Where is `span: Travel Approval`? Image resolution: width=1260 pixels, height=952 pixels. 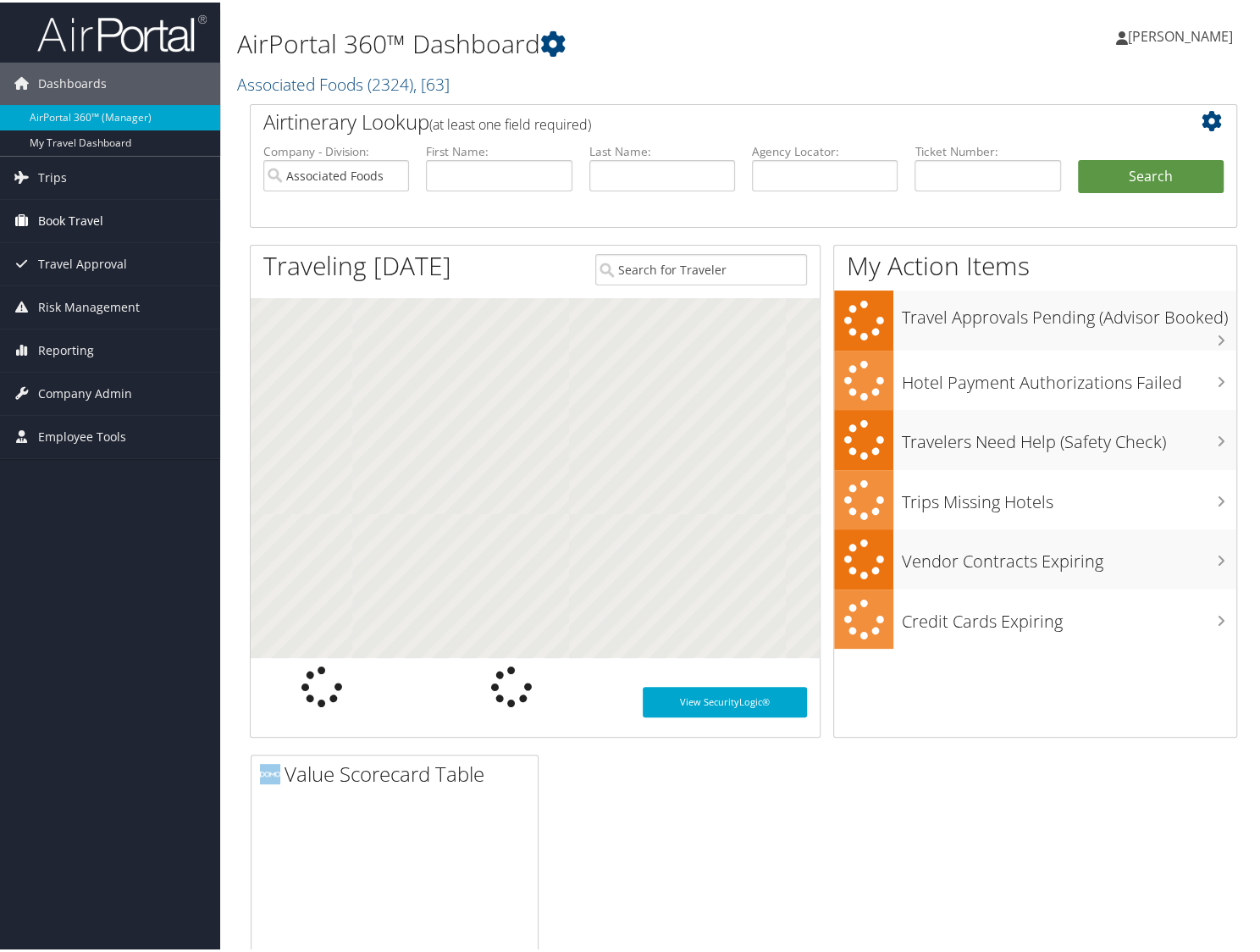 span: Travel Approval is located at coordinates (82, 261).